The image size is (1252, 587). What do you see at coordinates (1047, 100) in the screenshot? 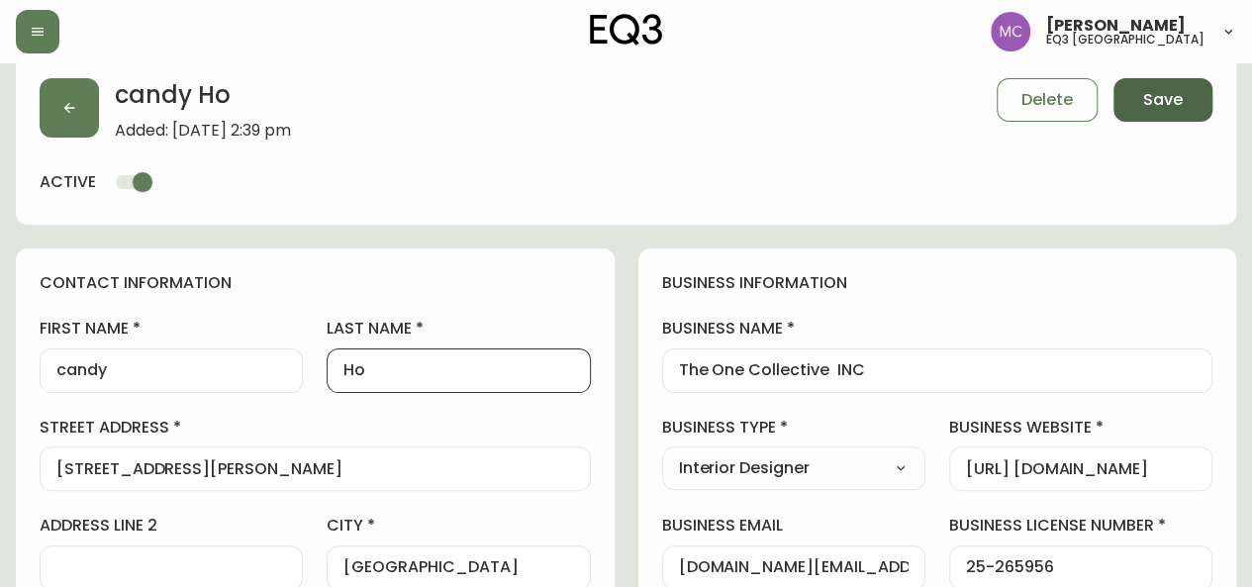
I see `span: Delete` at bounding box center [1047, 100].